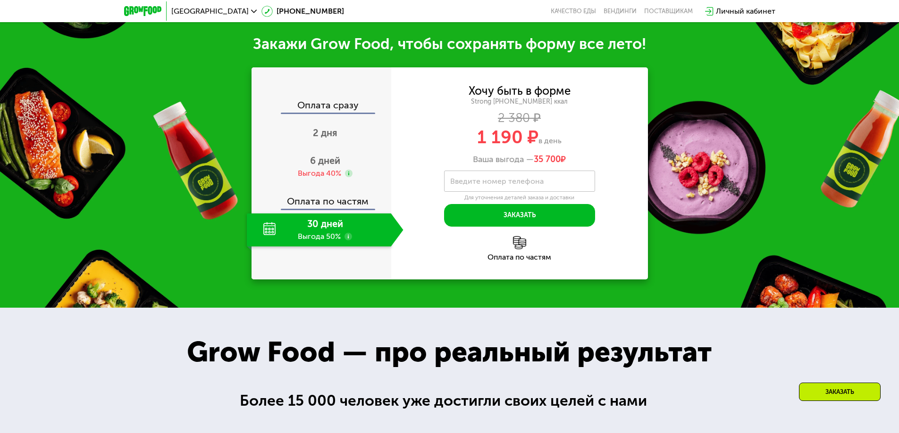  What do you see at coordinates (549, 141) in the screenshot?
I see `span: в день` at bounding box center [549, 141].